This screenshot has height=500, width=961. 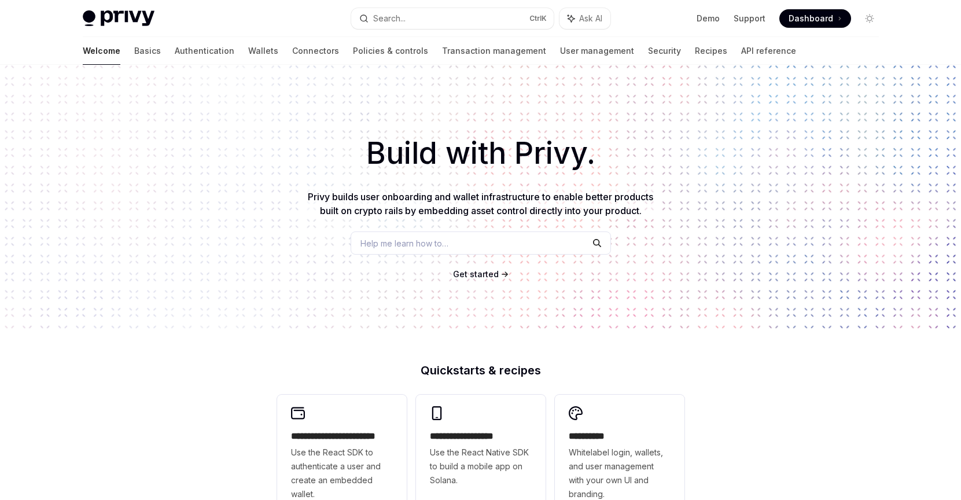 What do you see at coordinates (749, 19) in the screenshot?
I see `a: Support` at bounding box center [749, 19].